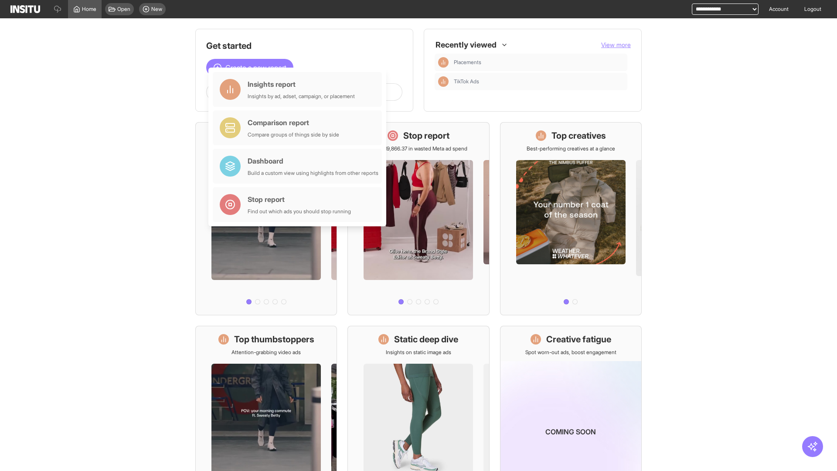 This screenshot has width=837, height=471. What do you see at coordinates (578, 136) in the screenshot?
I see `h1: Top creatives` at bounding box center [578, 136].